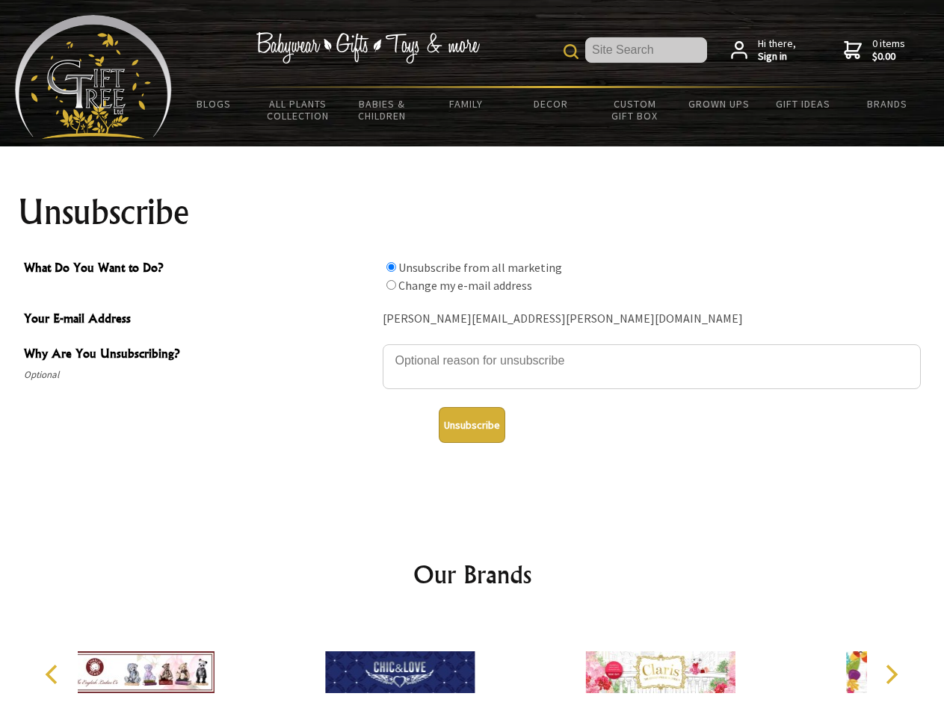 The height and width of the screenshot is (717, 944). I want to click on a: Decor, so click(550, 104).